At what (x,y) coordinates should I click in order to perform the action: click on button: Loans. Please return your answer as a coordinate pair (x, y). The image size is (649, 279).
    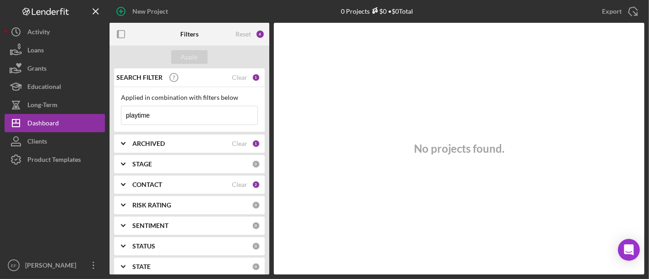
    Looking at the image, I should click on (55, 50).